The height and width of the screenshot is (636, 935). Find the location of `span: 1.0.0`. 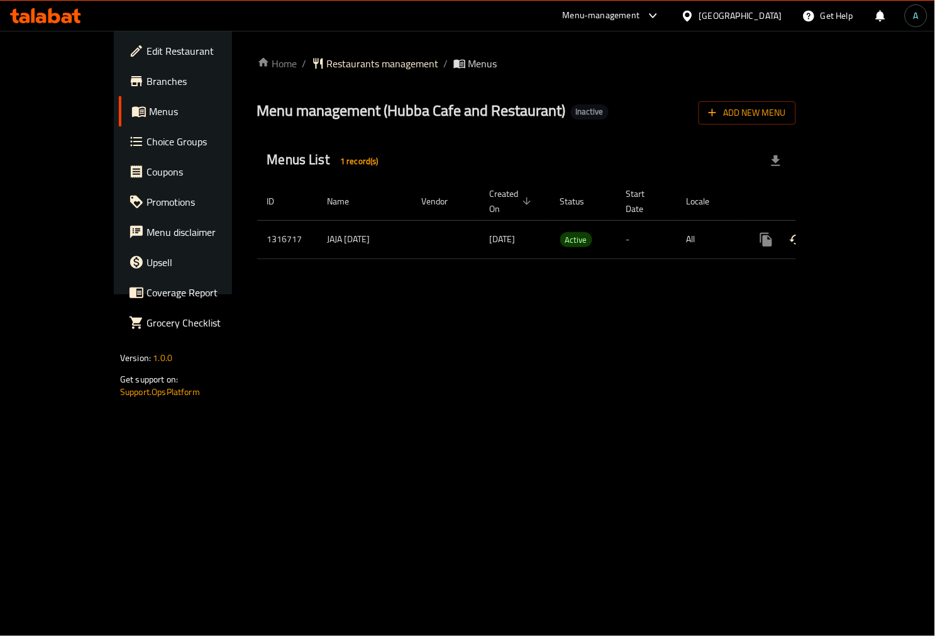

span: 1.0.0 is located at coordinates (162, 358).